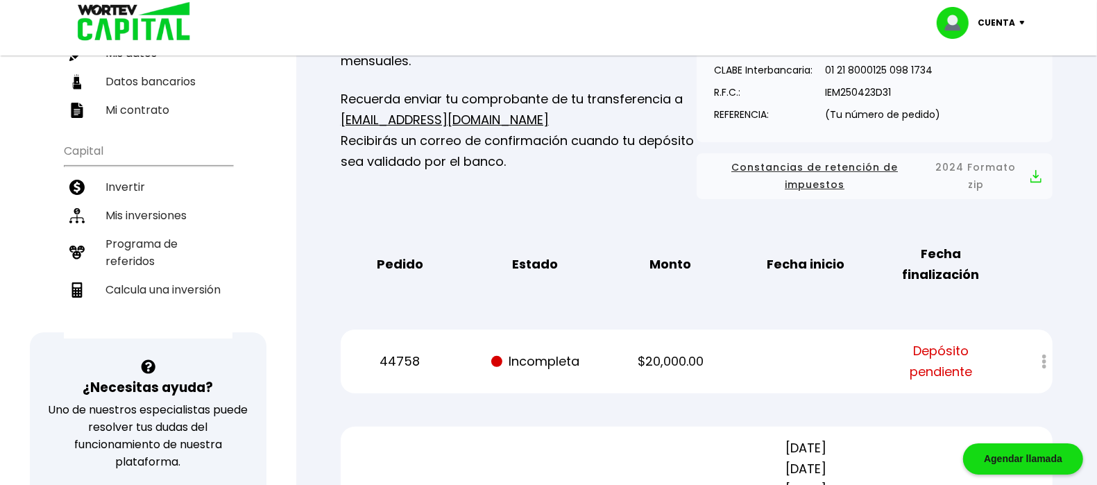  I want to click on b: Pedido, so click(400, 264).